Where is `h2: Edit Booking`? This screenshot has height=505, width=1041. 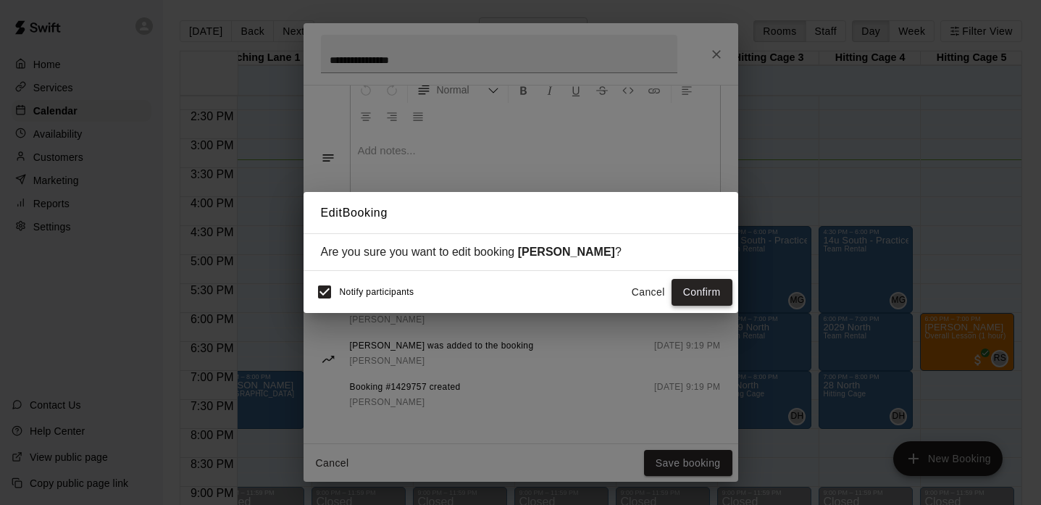 h2: Edit Booking is located at coordinates (521, 213).